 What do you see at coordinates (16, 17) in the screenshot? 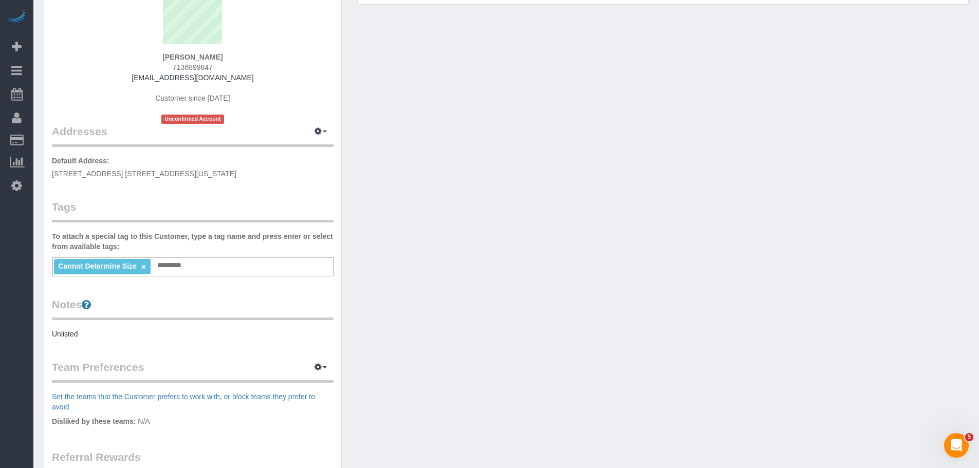
I see `img: Automaid Logo` at bounding box center [16, 17].